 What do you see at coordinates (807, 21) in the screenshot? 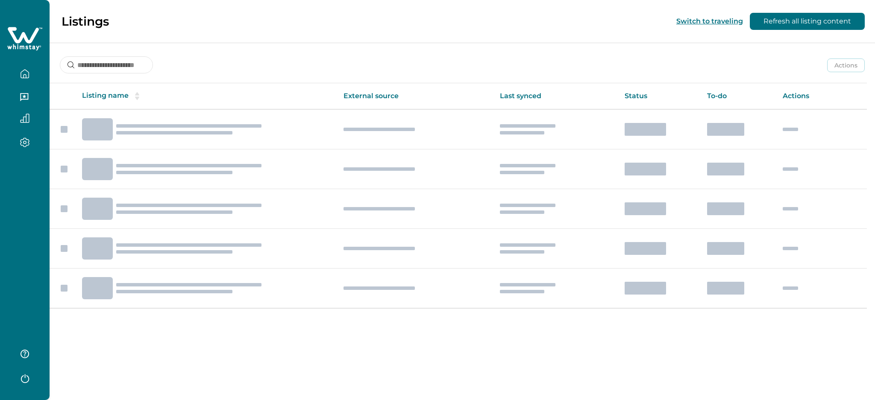
I see `button: Refresh all listing content` at bounding box center [807, 21].